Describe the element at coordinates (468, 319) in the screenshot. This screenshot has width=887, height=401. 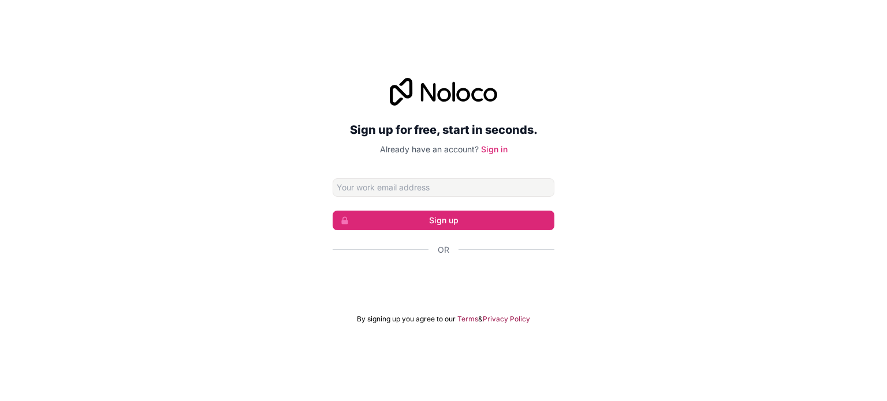
I see `a: Terms` at that location.